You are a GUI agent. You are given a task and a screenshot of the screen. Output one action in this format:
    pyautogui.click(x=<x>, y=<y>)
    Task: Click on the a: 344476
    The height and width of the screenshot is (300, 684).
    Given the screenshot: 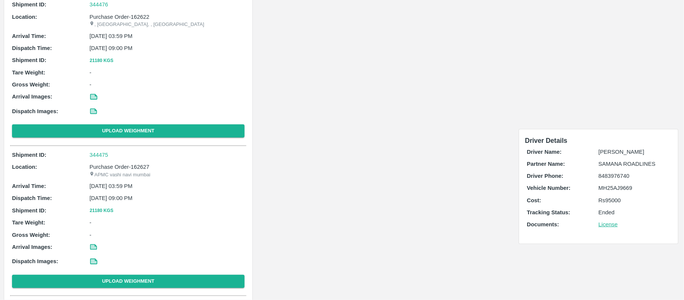 What is the action you would take?
    pyautogui.click(x=167, y=5)
    